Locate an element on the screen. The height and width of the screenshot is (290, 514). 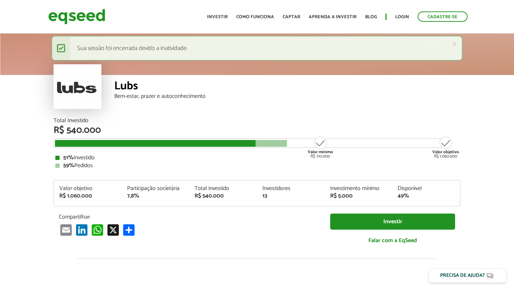
div: Valor objetivo is located at coordinates (88, 188).